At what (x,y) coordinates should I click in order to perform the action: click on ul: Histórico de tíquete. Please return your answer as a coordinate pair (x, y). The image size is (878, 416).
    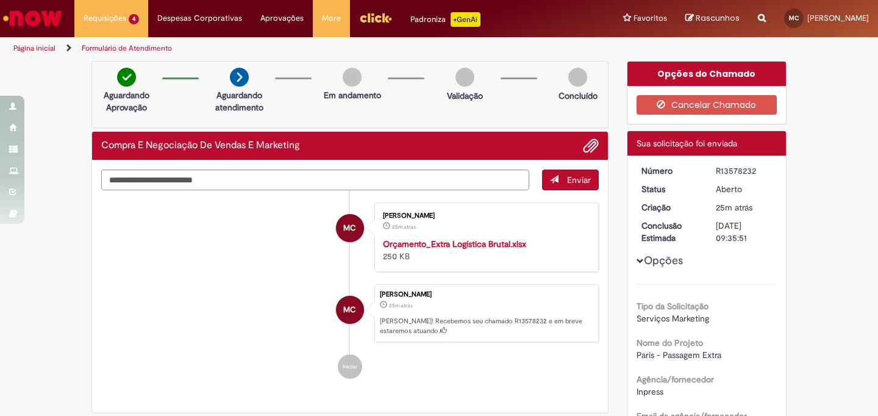
    Looking at the image, I should click on (350, 291).